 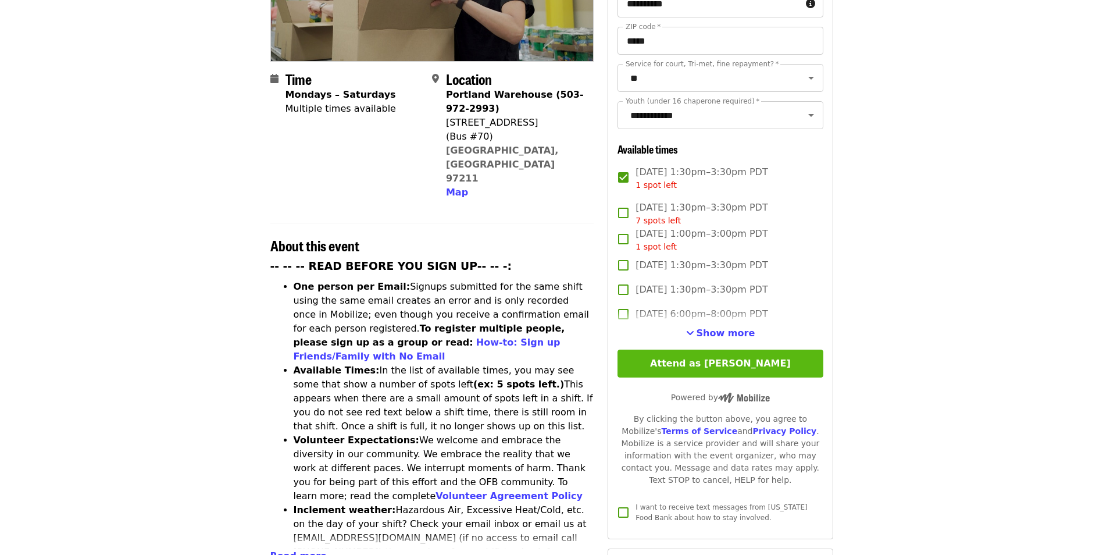 What do you see at coordinates (720, 397) in the screenshot?
I see `span: Powered by` at bounding box center [720, 397].